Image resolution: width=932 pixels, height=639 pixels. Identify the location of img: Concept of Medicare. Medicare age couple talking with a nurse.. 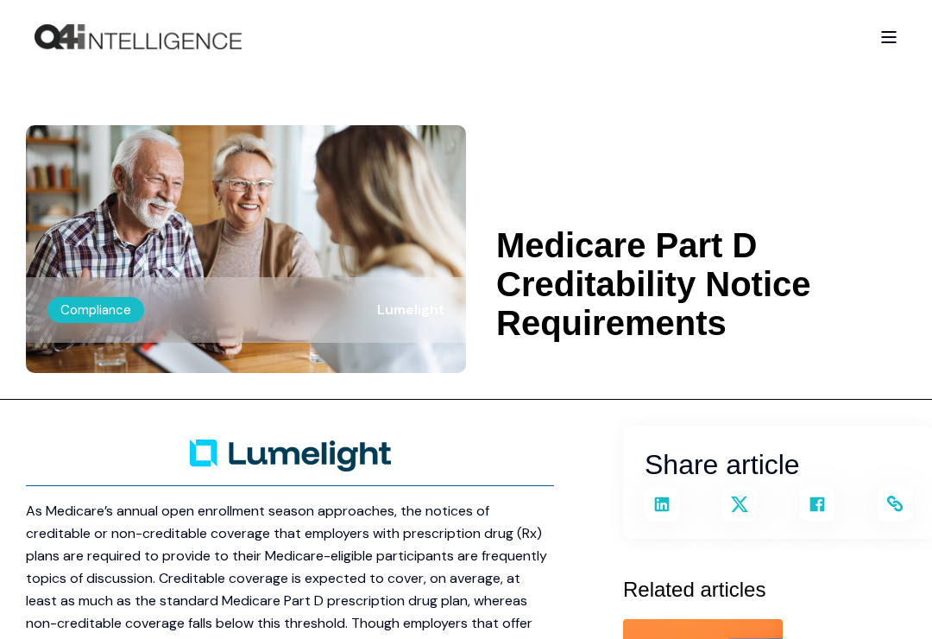
(246, 249).